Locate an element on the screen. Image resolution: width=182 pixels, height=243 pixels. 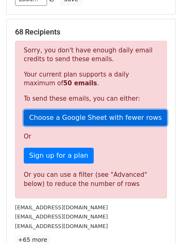
p: Sorry, you don't have enough daily email credits to send these emails. is located at coordinates (91, 55).